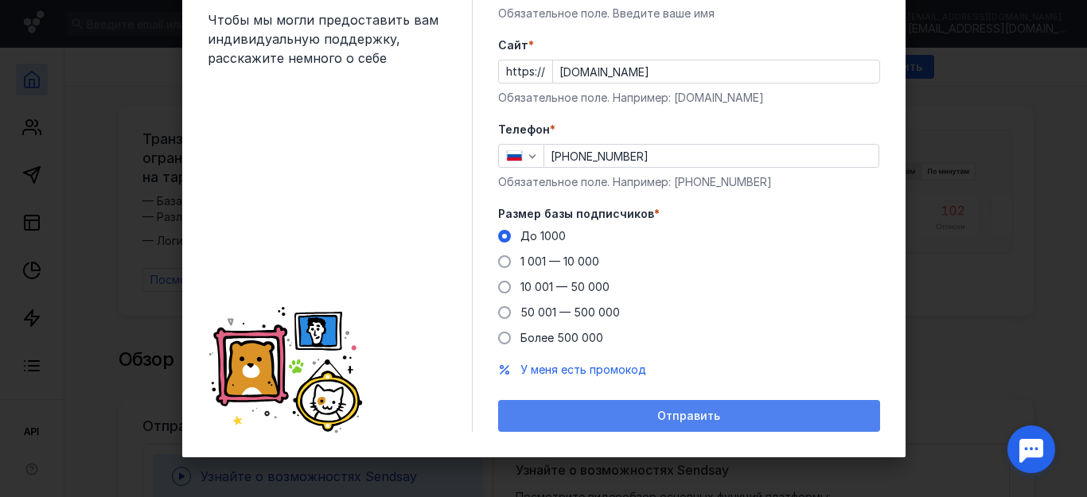 Image resolution: width=1087 pixels, height=497 pixels. I want to click on span: Размер базы подписчиков, so click(576, 214).